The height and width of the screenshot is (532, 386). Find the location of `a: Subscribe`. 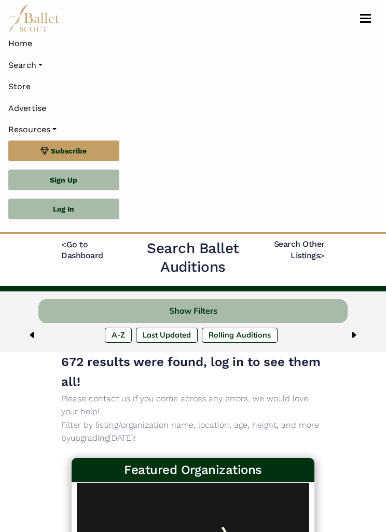

a: Subscribe is located at coordinates (64, 151).